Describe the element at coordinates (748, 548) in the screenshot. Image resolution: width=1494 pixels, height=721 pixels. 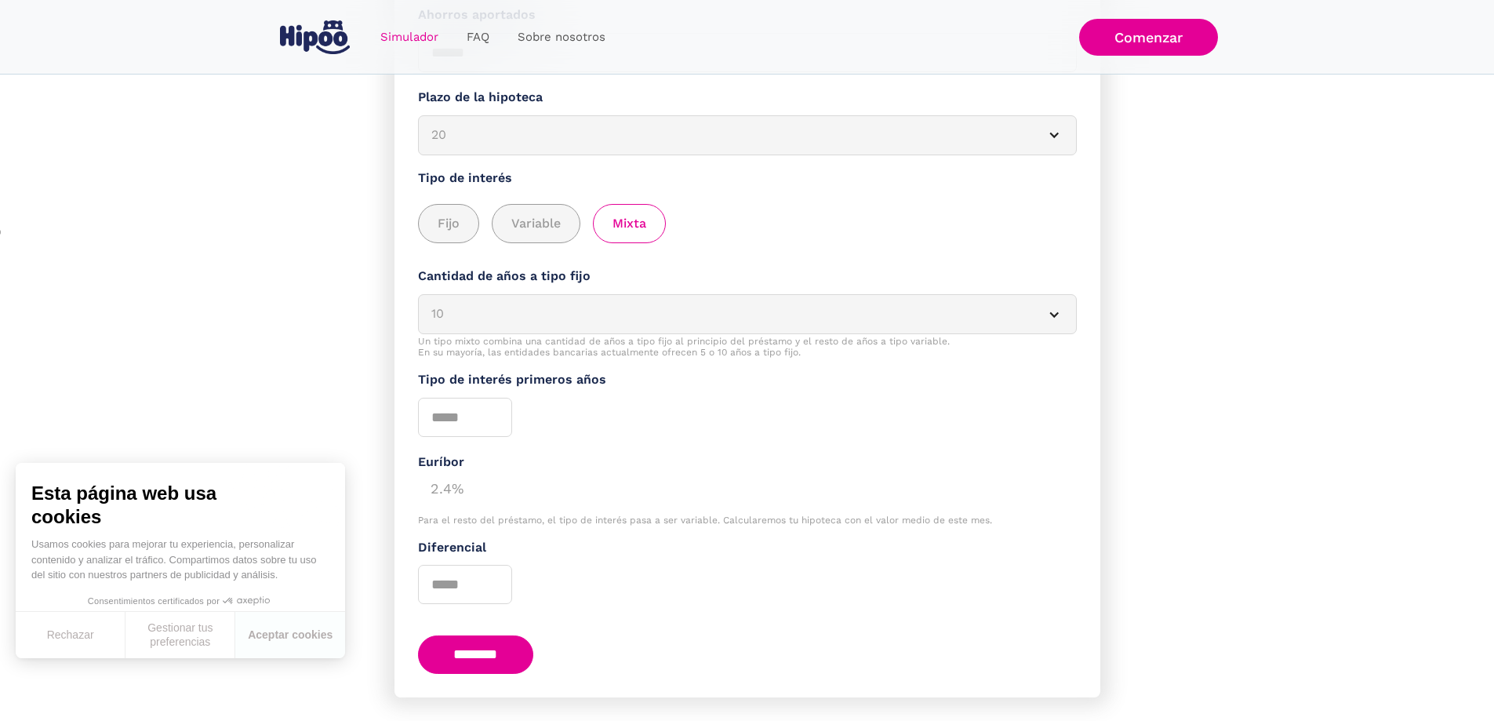
I see `label: Diferencial` at that location.